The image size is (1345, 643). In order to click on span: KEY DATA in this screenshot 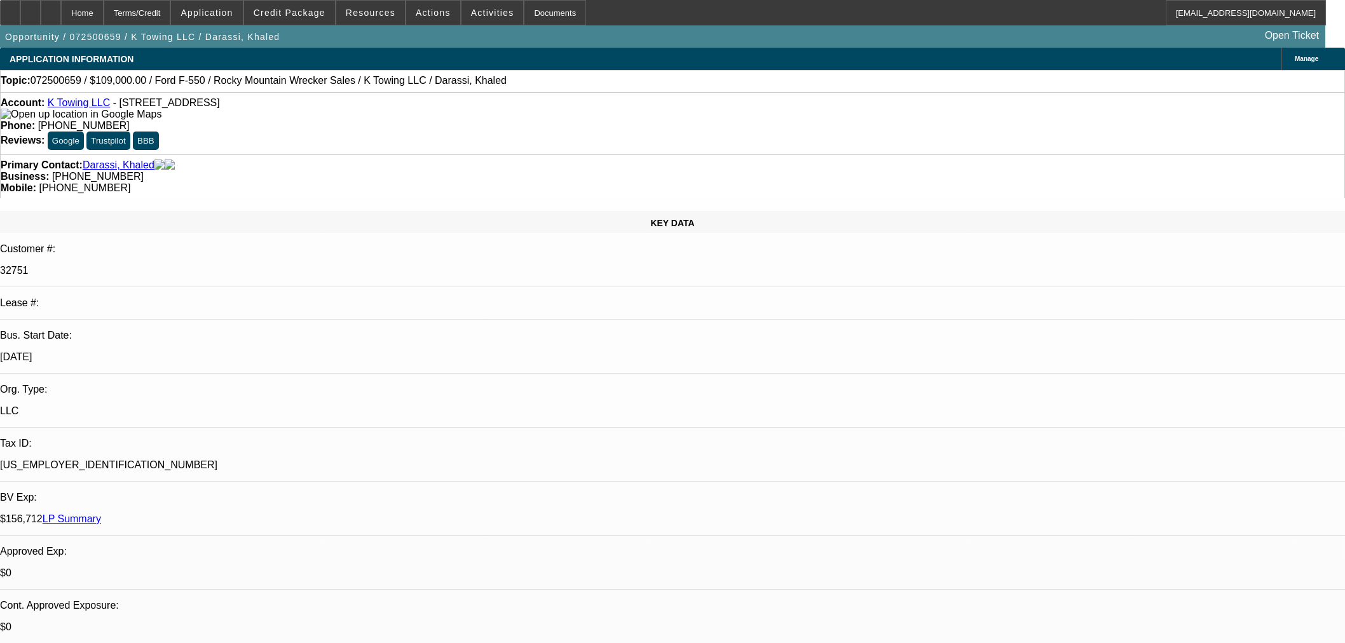, I will do `click(672, 223)`.